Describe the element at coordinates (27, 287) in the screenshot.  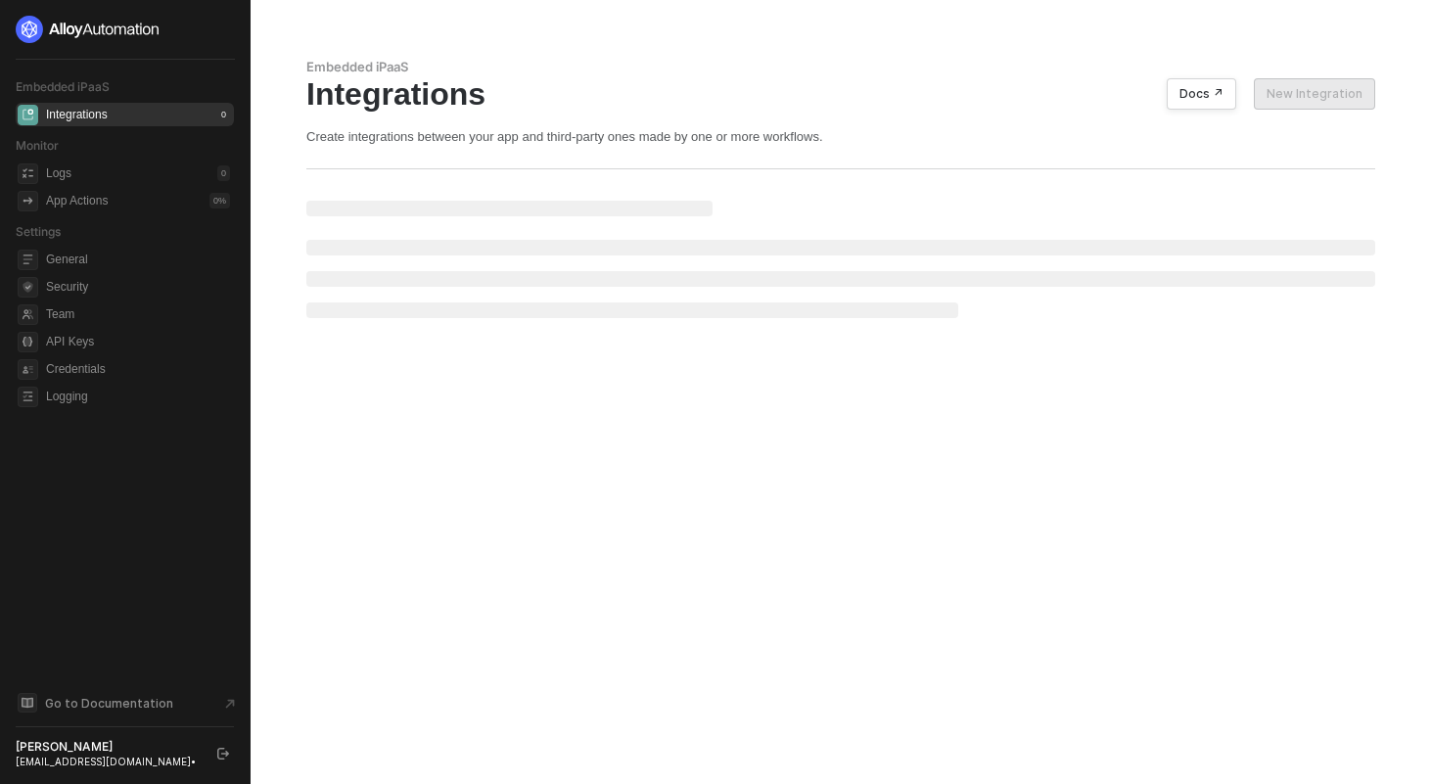
I see `span: security` at that location.